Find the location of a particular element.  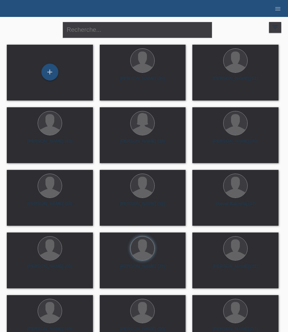

a: menu is located at coordinates (277, 8).